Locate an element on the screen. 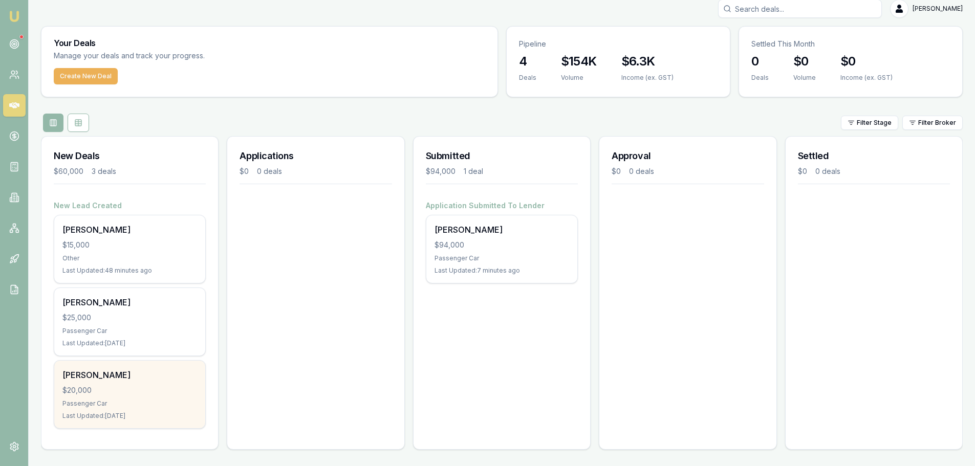 Image resolution: width=975 pixels, height=466 pixels. h4: Application Submitted To Lender is located at coordinates (501, 206).